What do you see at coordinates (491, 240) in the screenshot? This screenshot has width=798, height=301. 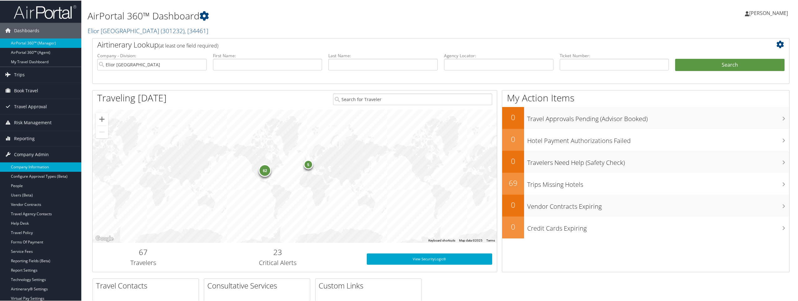 I see `a: Terms (opens in new tab)` at bounding box center [491, 240].